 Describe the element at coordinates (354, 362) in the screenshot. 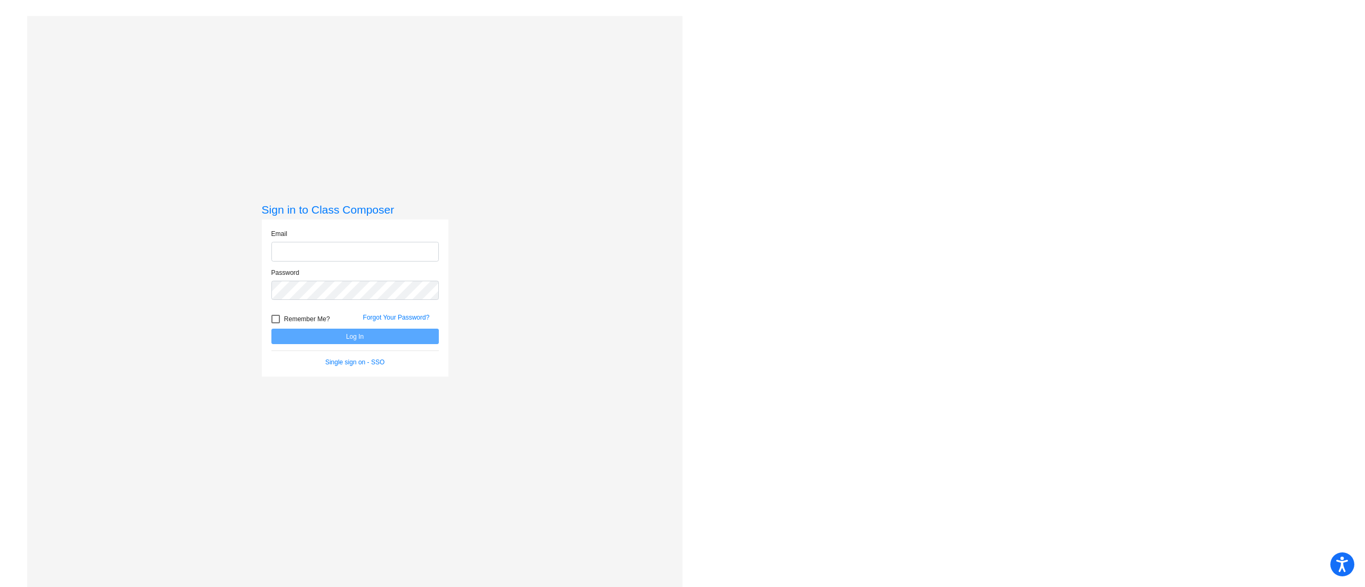

I see `a: Single sign on - SSO` at that location.